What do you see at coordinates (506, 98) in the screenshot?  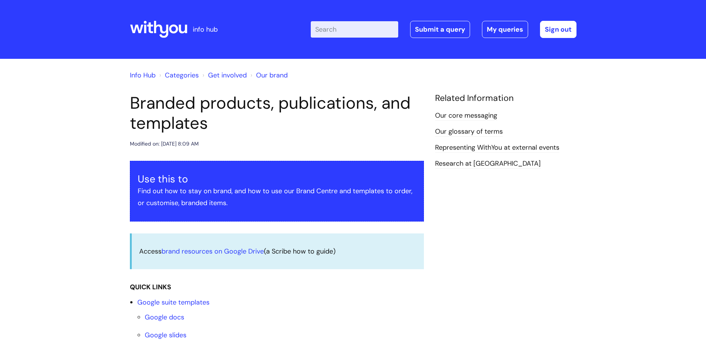 I see `h4: Related Information` at bounding box center [506, 98].